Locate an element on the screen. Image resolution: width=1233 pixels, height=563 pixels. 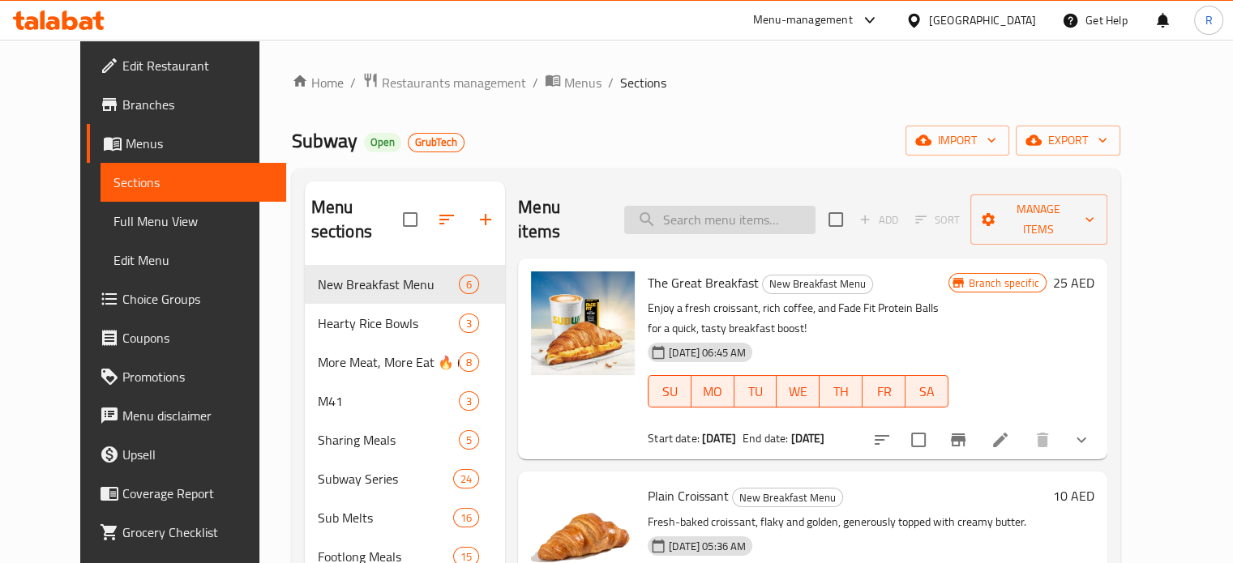
span: Select to update is located at coordinates (919, 440).